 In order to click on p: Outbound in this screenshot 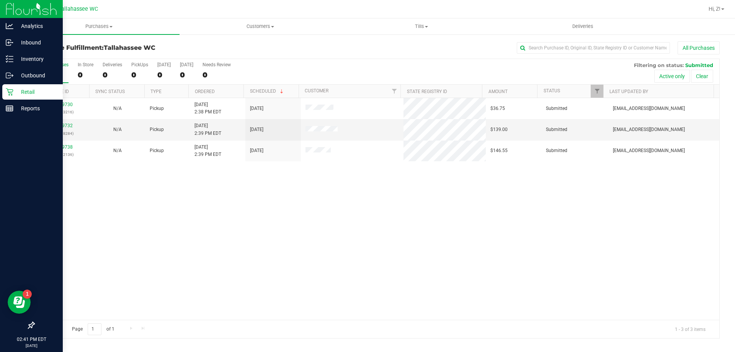, I will do `click(36, 75)`.